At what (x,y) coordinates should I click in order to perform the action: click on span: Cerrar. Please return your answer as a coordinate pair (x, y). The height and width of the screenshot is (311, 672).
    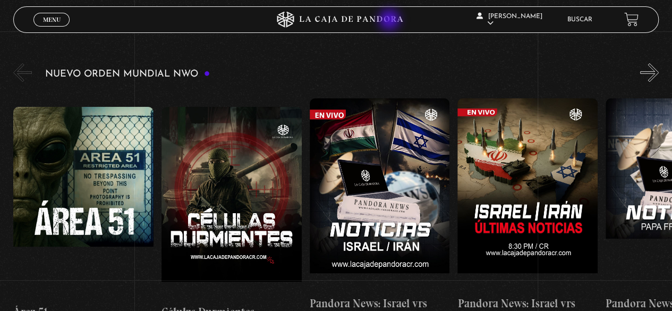
    Looking at the image, I should click on (52, 29).